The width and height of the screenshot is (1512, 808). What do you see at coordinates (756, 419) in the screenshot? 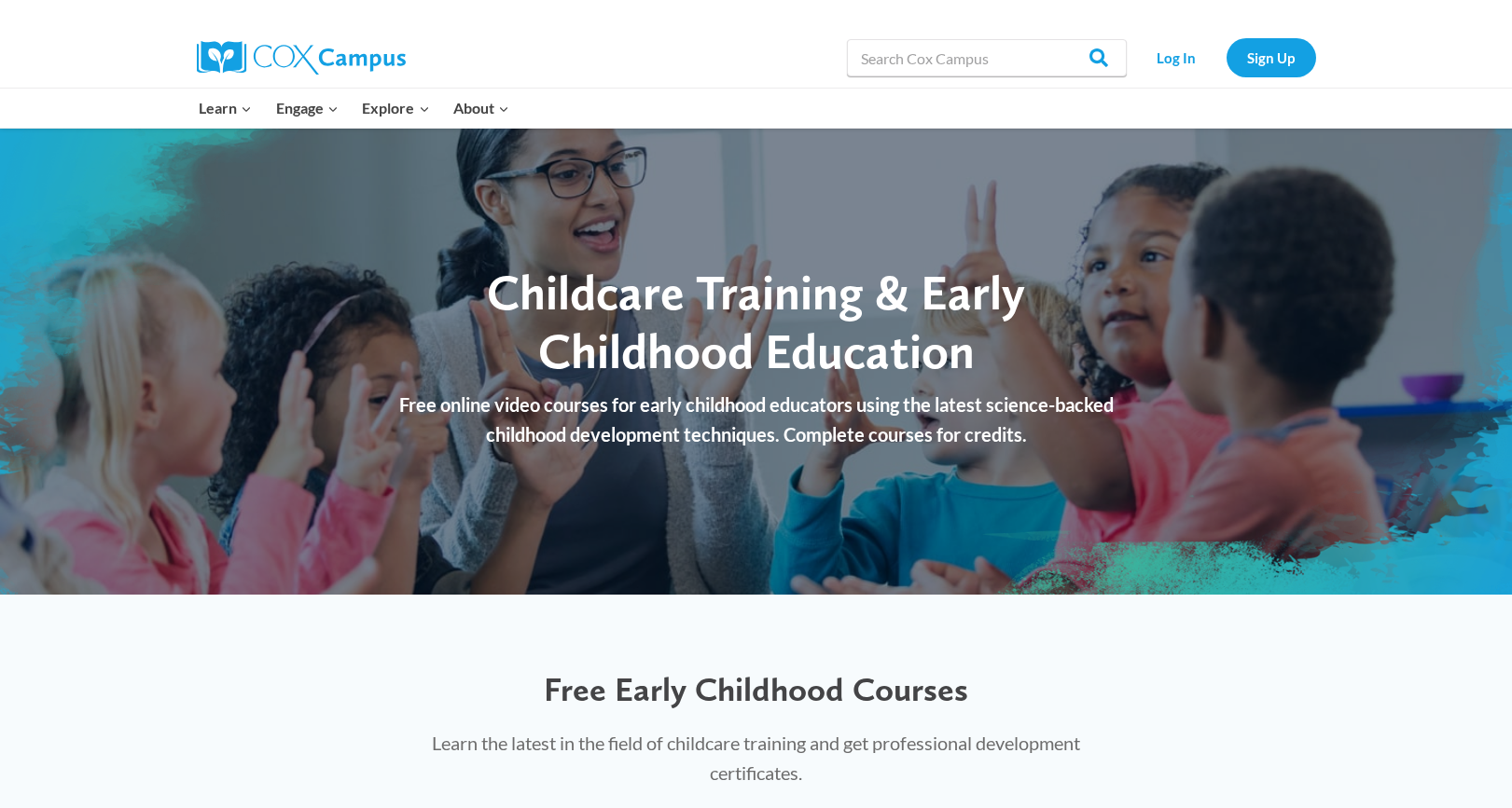
I see `p: Free online video courses for early childhood educators using the latest science-backed childhood...` at bounding box center [756, 419].